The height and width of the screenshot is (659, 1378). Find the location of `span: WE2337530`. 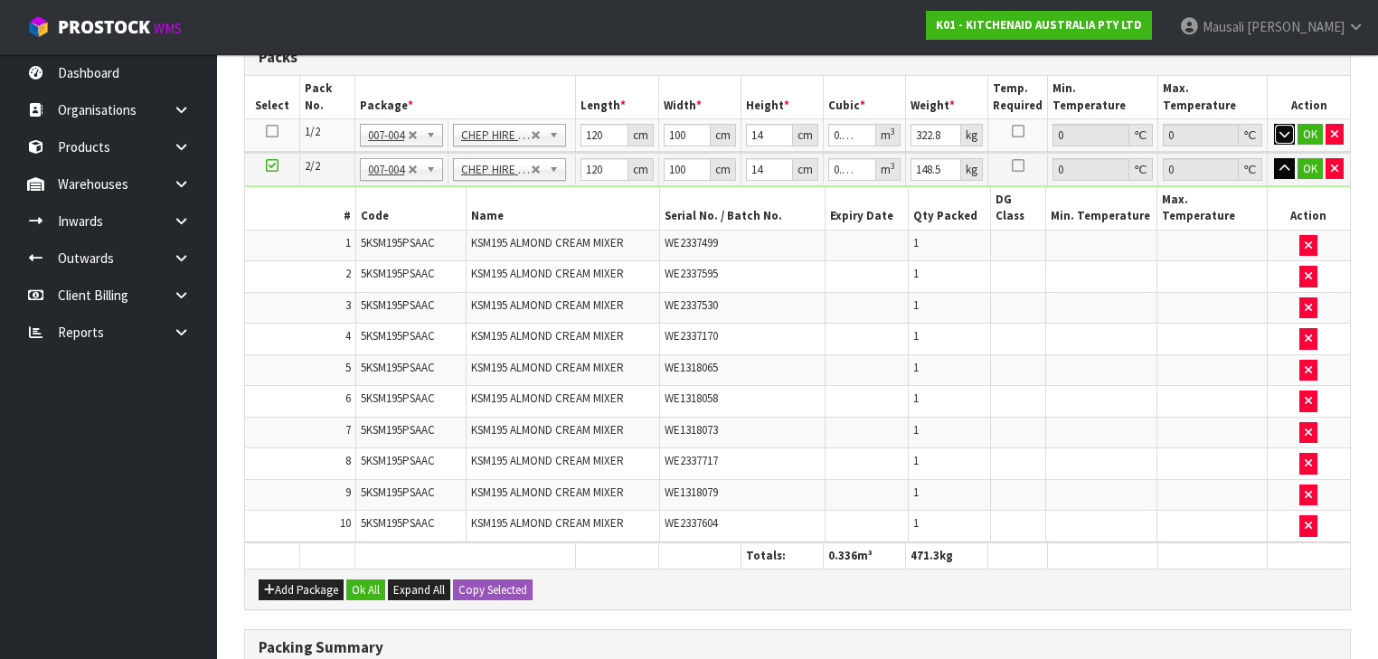

span: WE2337530 is located at coordinates (691, 305).